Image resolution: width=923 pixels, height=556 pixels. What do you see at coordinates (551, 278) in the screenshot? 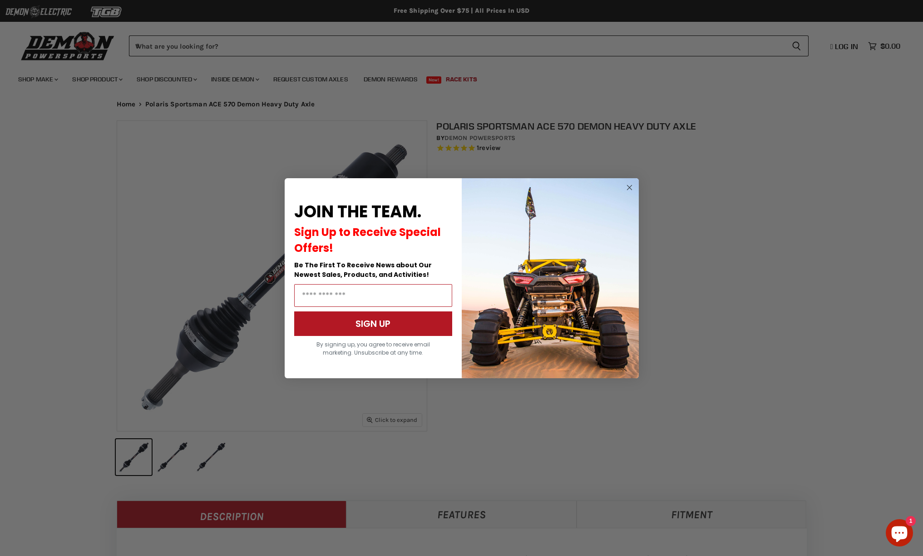
I see `img: a9095488-b6e7-41ba-879d-588abfab540b.jpeg` at bounding box center [551, 278].